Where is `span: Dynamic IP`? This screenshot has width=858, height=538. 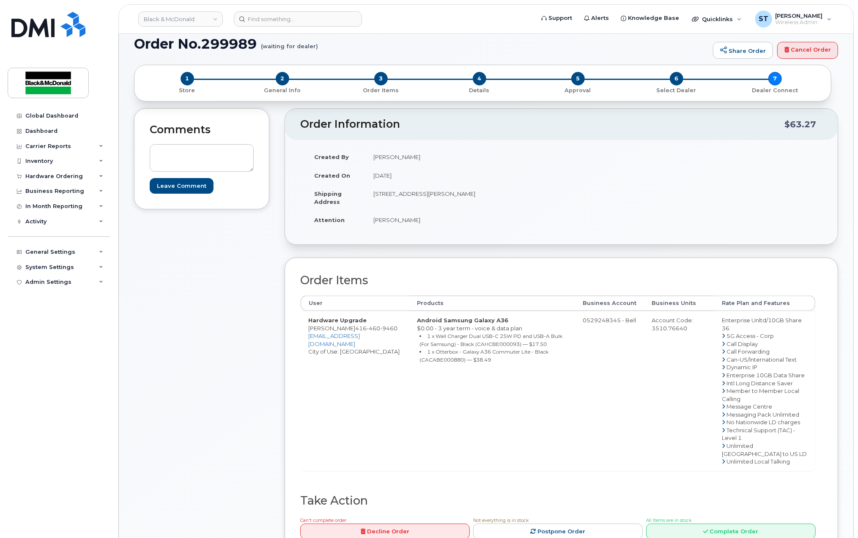
span: Dynamic IP is located at coordinates (742, 367).